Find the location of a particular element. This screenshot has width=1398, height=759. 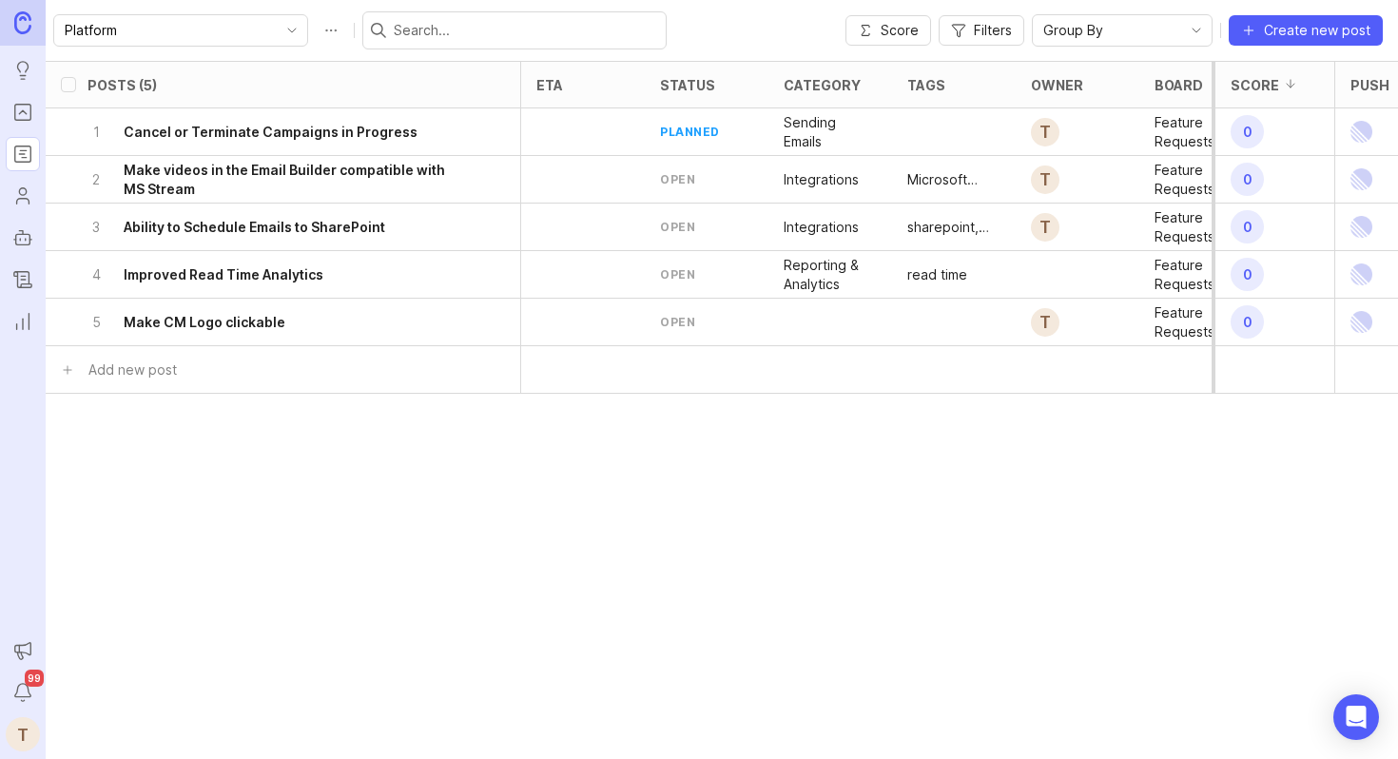

button: Filters is located at coordinates (981, 30).